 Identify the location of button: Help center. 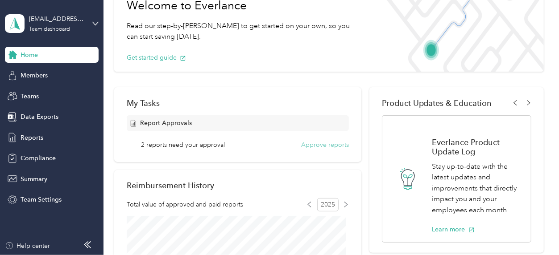
(28, 246).